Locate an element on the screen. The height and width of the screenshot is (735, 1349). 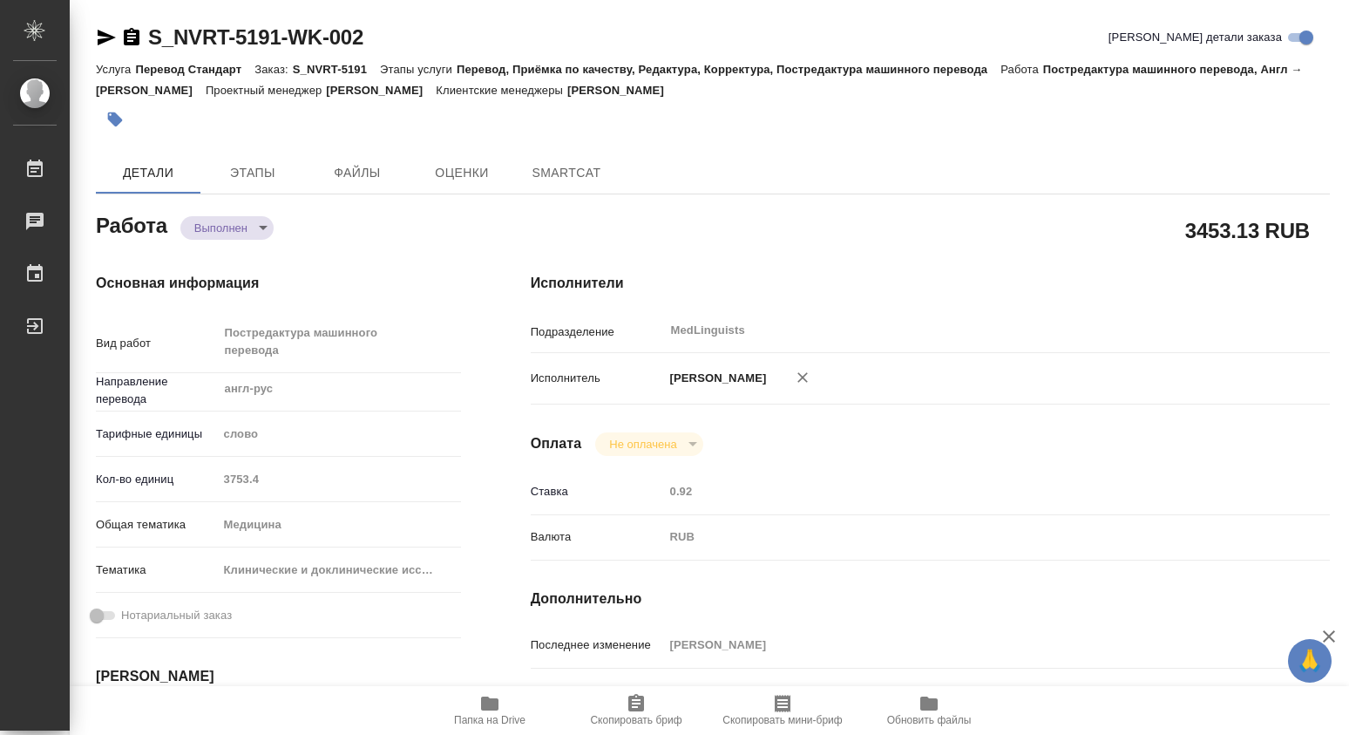
p: Общая тематика is located at coordinates (157, 525).